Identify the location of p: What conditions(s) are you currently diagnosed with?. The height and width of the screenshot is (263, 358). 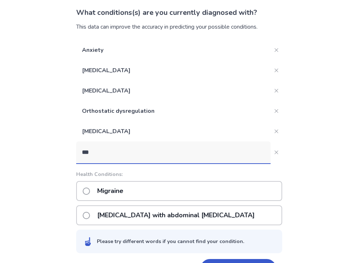
(179, 13).